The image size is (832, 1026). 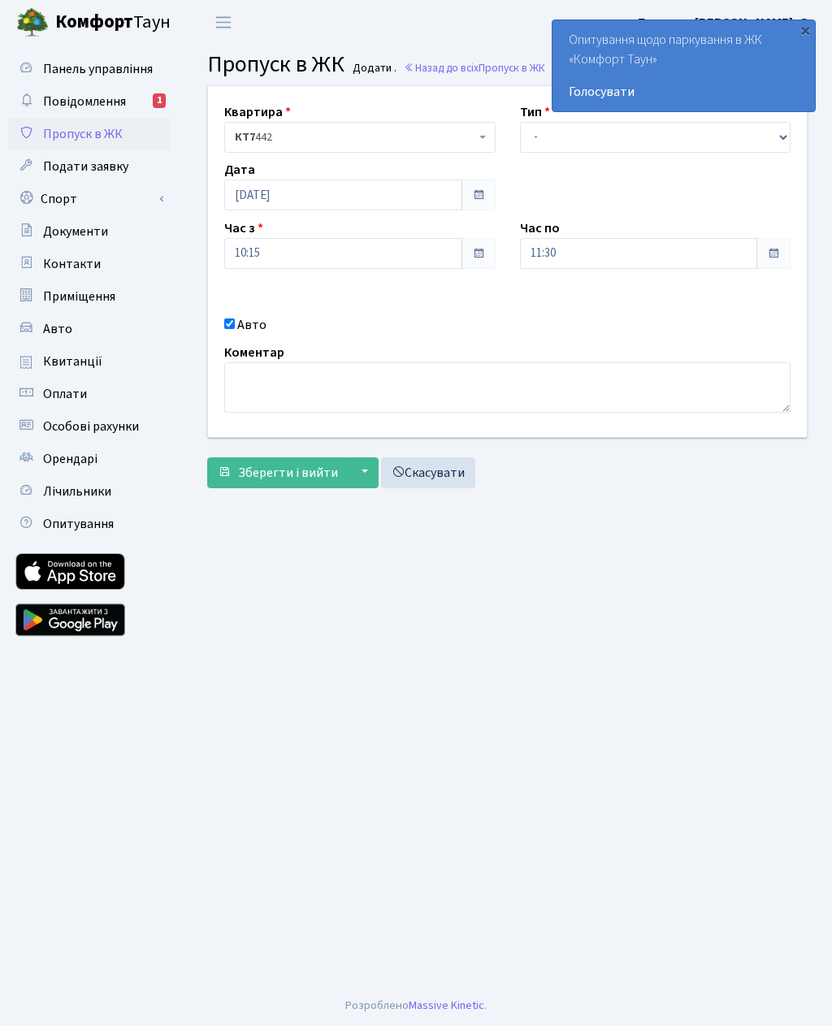 I want to click on a: Документи, so click(x=89, y=232).